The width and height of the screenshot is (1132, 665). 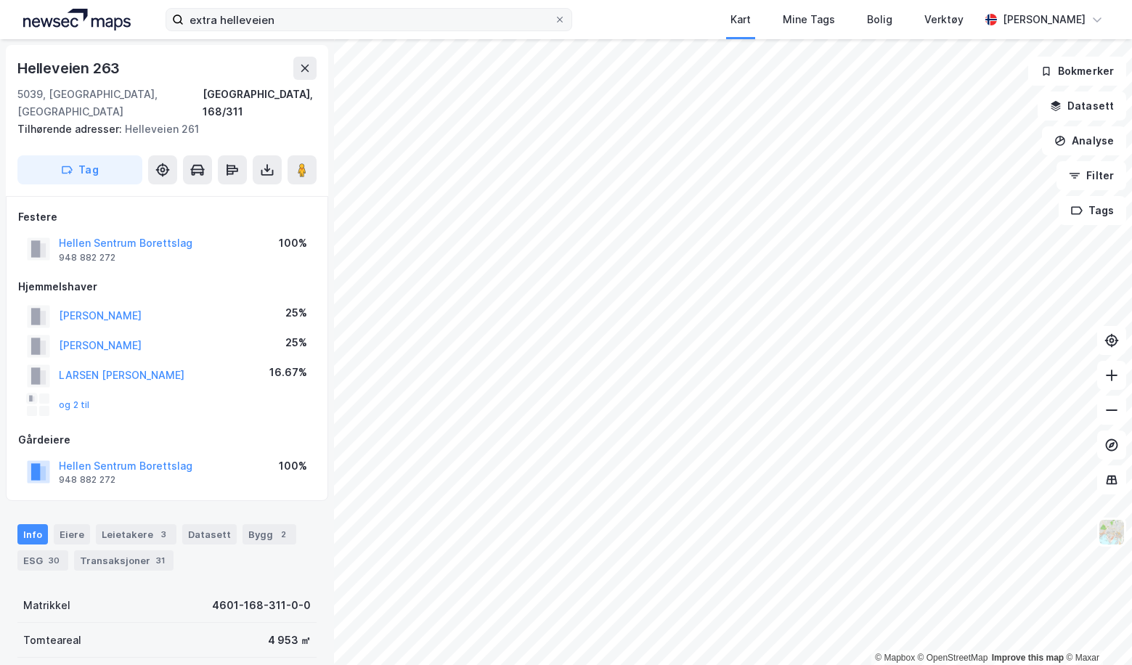 I want to click on button: Bokmerker, so click(x=1076, y=71).